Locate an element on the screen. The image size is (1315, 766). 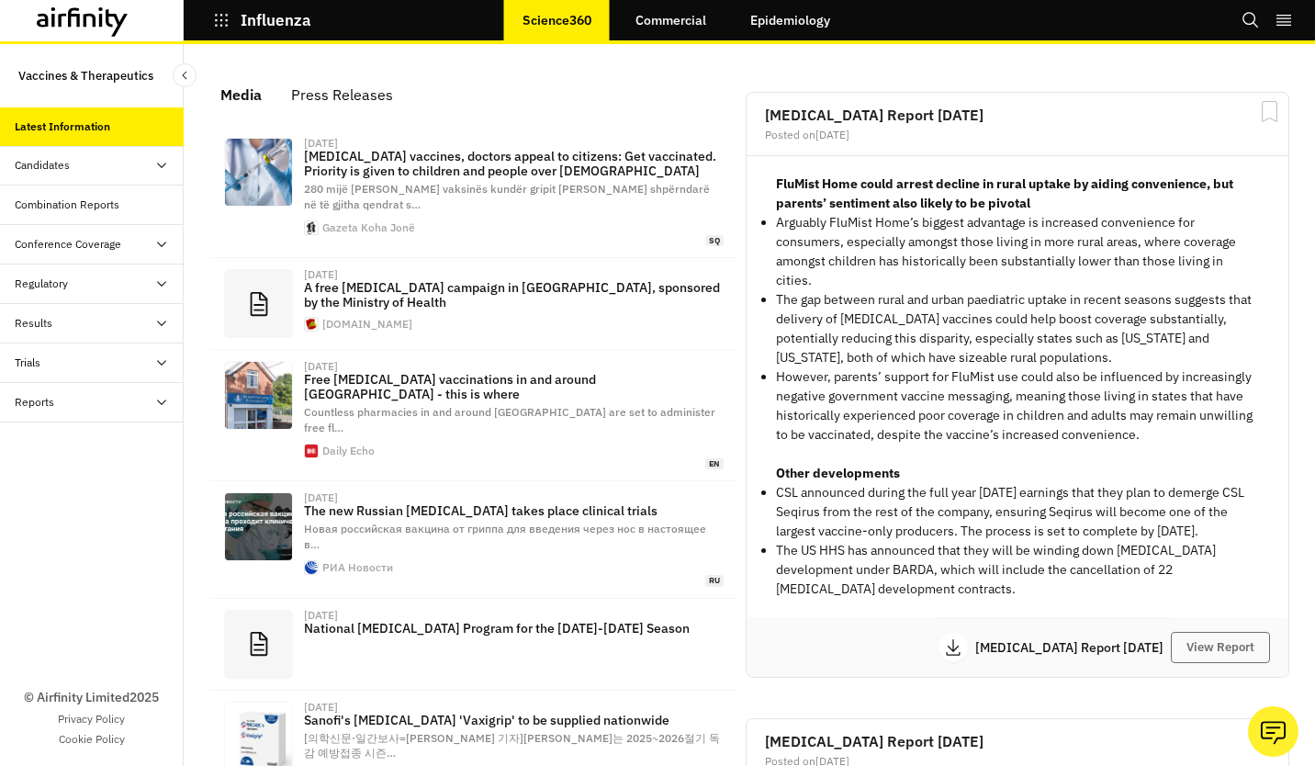
button: Ask our analysts is located at coordinates (1273, 731).